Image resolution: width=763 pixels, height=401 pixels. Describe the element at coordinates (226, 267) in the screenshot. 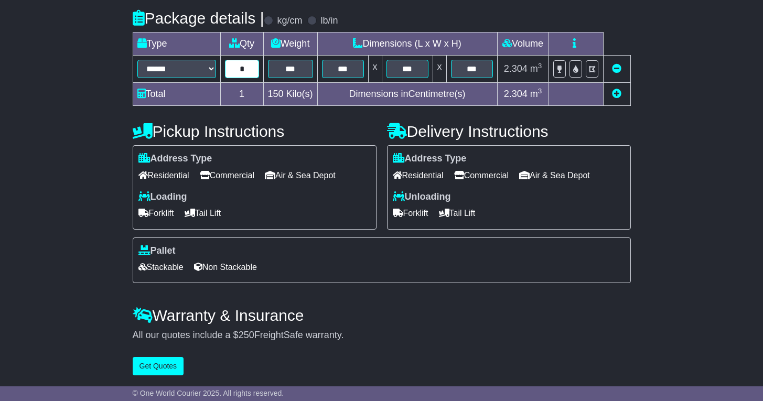

I see `span: Non Stackable` at that location.